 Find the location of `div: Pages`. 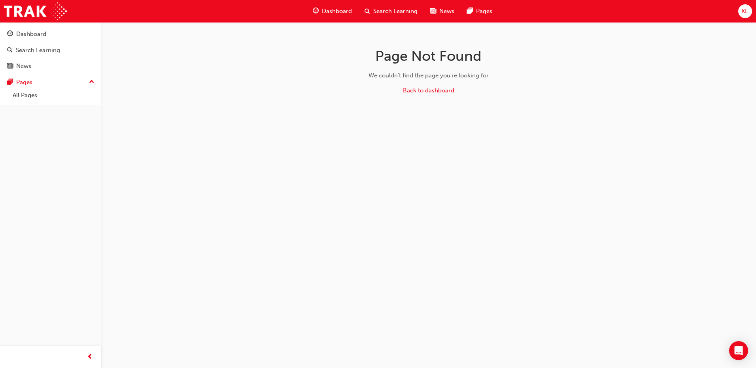

div: Pages is located at coordinates (24, 82).